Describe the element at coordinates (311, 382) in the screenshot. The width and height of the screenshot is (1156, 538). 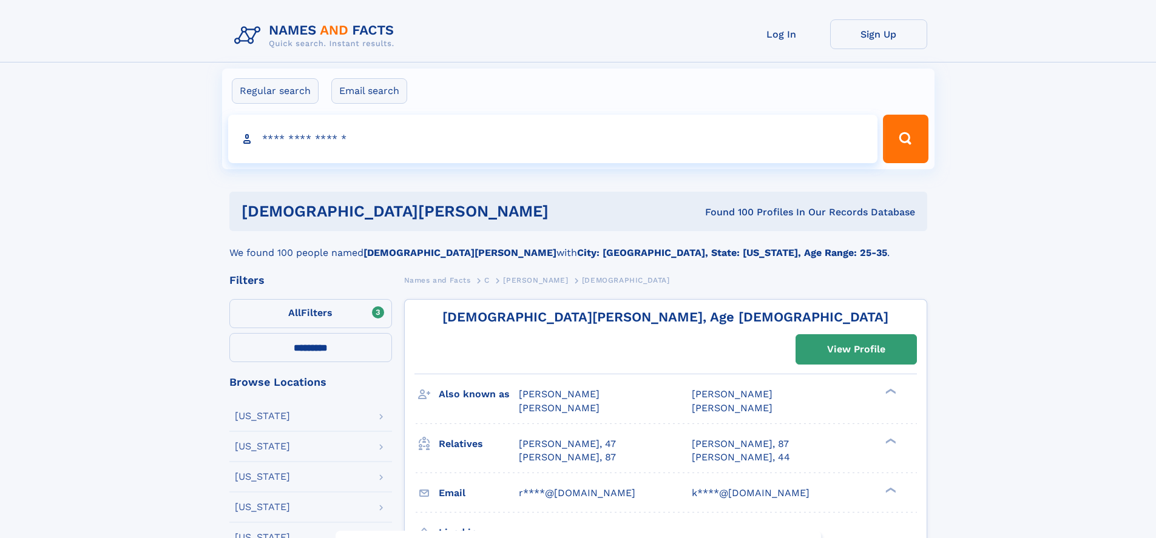
I see `div: Browse Locations` at that location.